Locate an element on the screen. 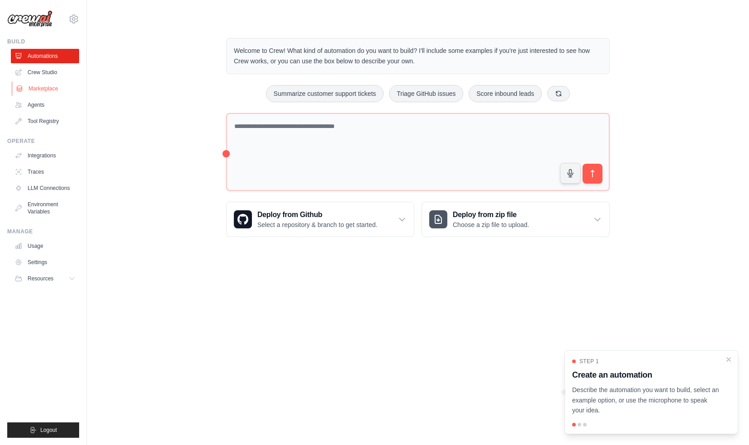 This screenshot has width=749, height=445. a: LLM Connections is located at coordinates (45, 188).